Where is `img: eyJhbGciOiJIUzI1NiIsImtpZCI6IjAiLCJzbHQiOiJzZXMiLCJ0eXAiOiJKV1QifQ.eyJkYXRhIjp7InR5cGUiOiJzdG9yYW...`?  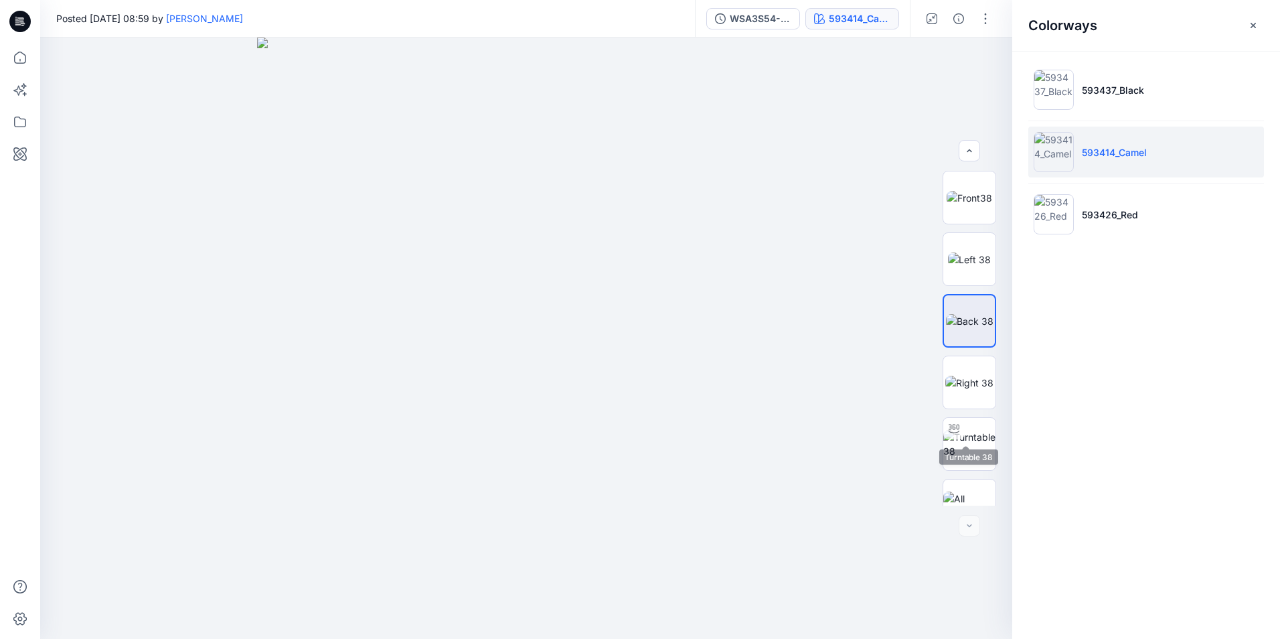
img: eyJhbGciOiJIUzI1NiIsImtpZCI6IjAiLCJzbHQiOiJzZXMiLCJ0eXAiOiJKV1QifQ.eyJkYXRhIjp7InR5cGUiOiJzdG9yYW... is located at coordinates (526, 338).